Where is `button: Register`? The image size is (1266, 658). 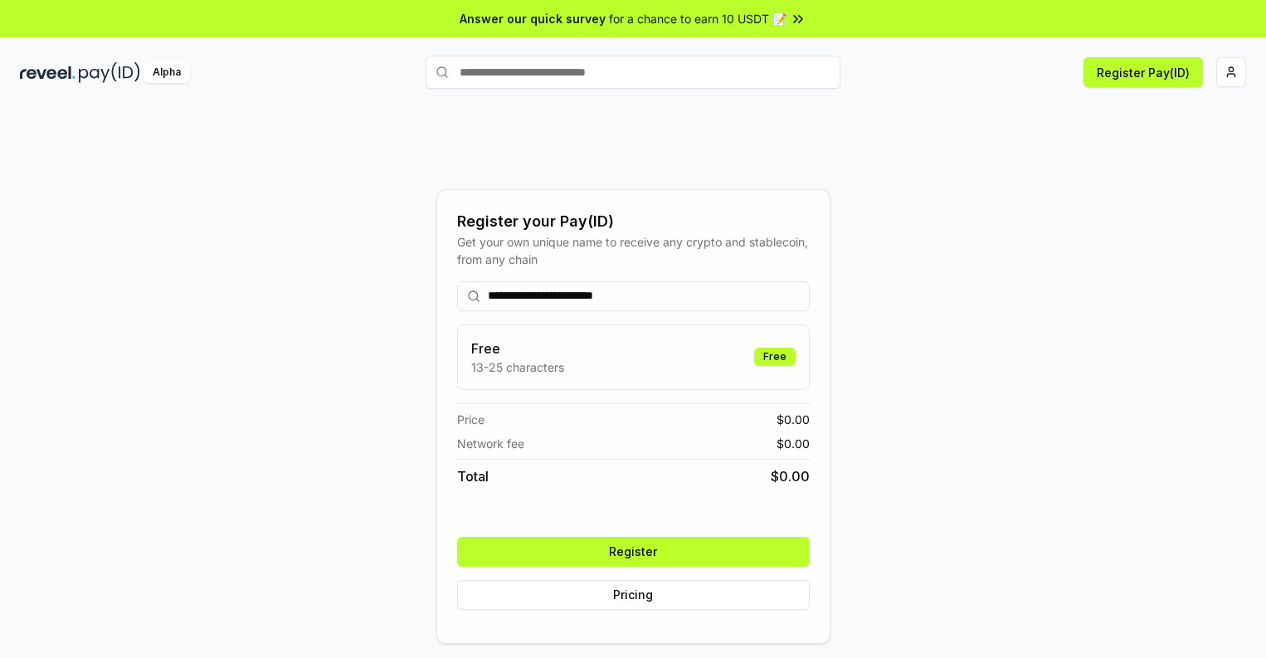
button: Register is located at coordinates (633, 552).